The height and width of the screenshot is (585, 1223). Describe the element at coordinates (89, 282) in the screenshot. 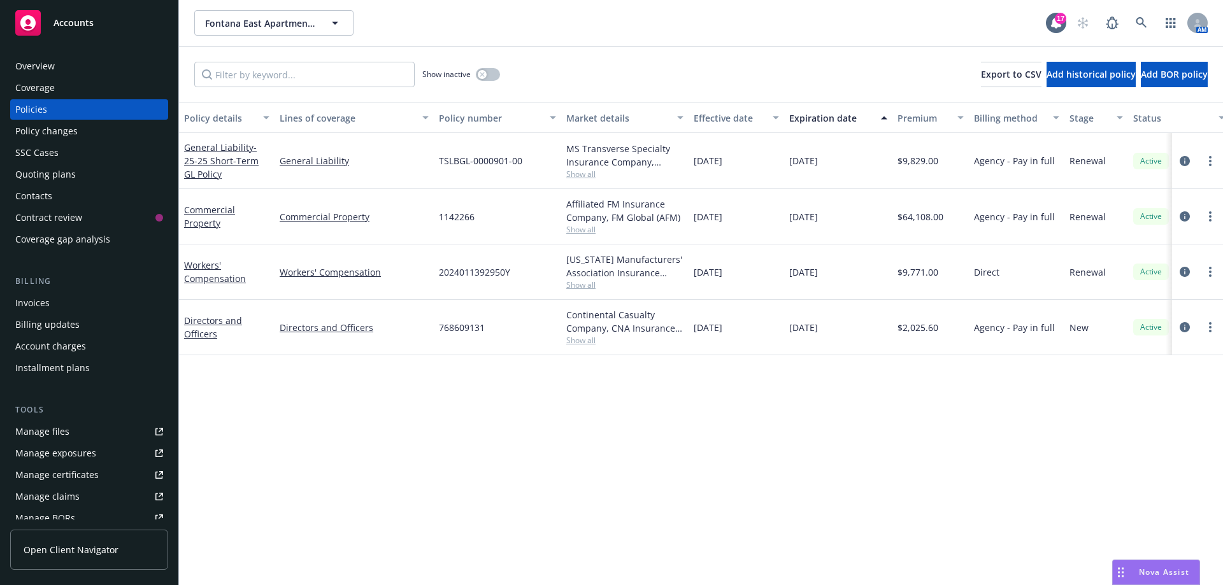

I see `div: Billing` at that location.